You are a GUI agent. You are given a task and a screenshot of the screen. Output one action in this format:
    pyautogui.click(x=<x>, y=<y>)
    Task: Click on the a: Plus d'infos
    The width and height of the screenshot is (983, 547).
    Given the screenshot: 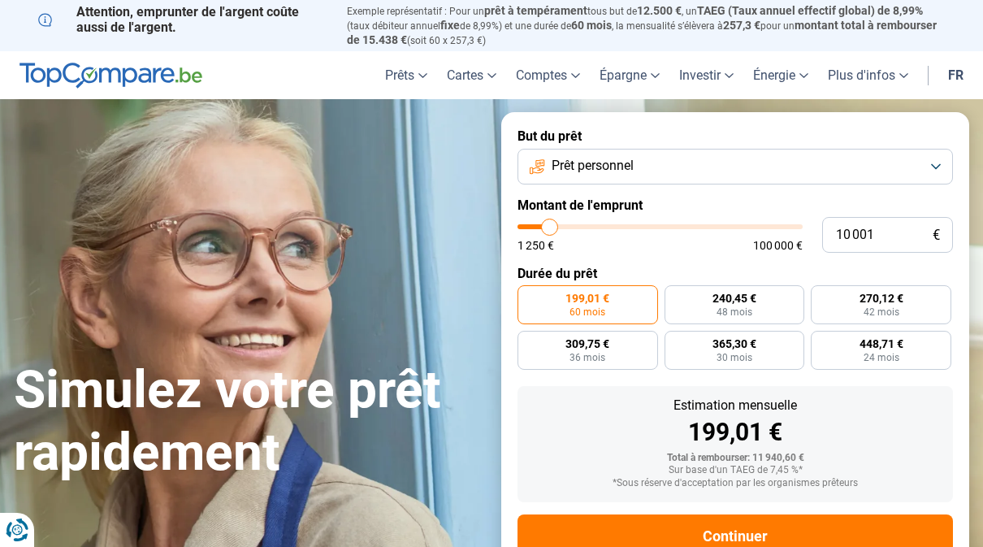 What is the action you would take?
    pyautogui.click(x=868, y=75)
    